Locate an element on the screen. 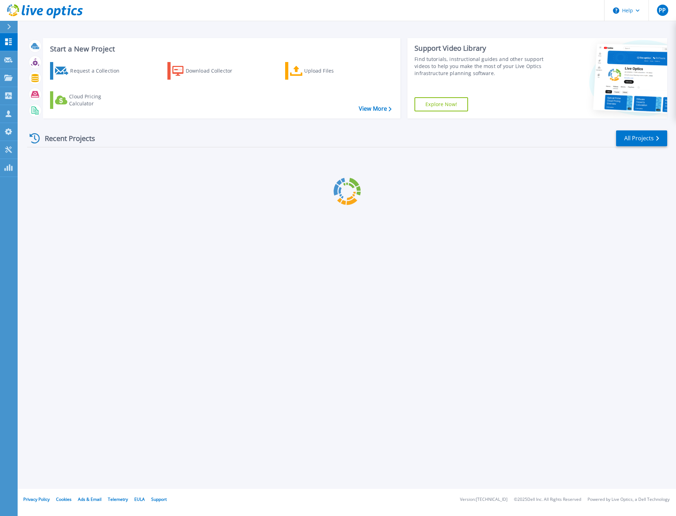 Image resolution: width=676 pixels, height=516 pixels. h3: Start a New Project is located at coordinates (221, 49).